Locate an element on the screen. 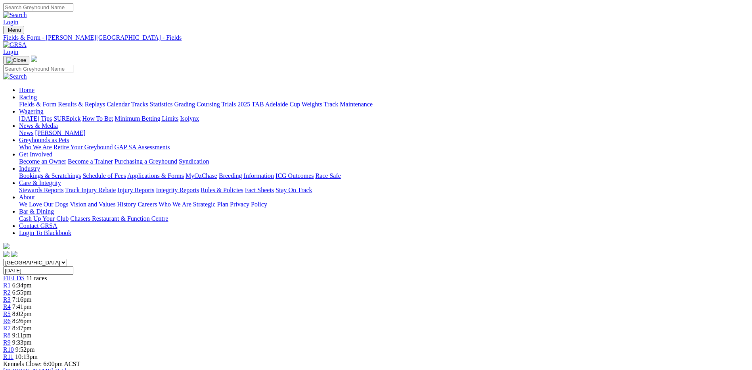  a: Become an Owner is located at coordinates (42, 161).